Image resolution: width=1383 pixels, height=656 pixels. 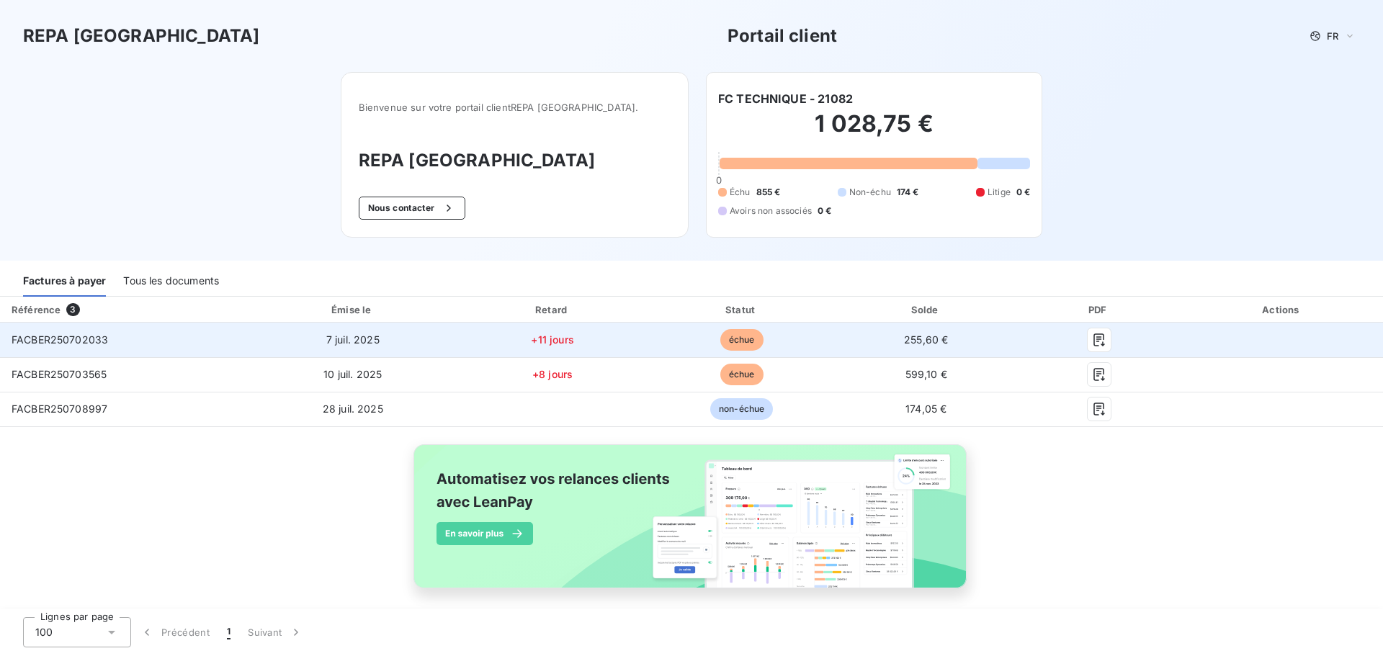 I want to click on span: 3, so click(x=73, y=310).